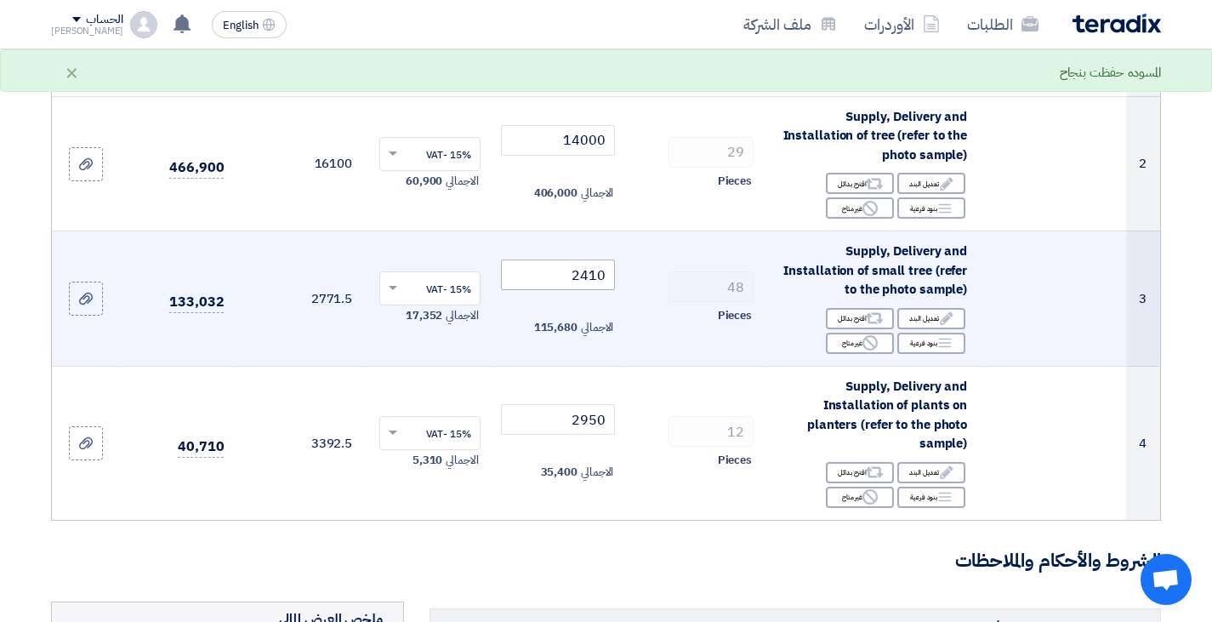 This screenshot has width=1212, height=622. I want to click on a: ملف الشركة, so click(790, 24).